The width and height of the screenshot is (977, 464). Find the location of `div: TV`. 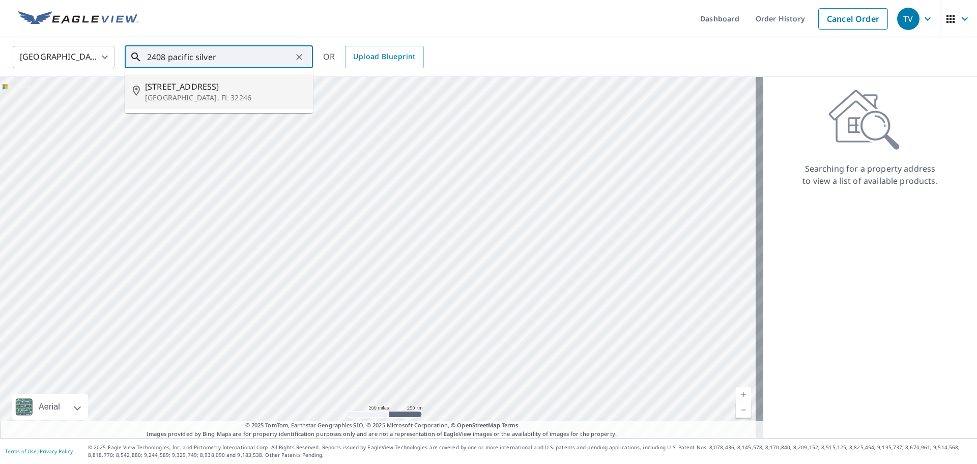

div: TV is located at coordinates (908, 19).